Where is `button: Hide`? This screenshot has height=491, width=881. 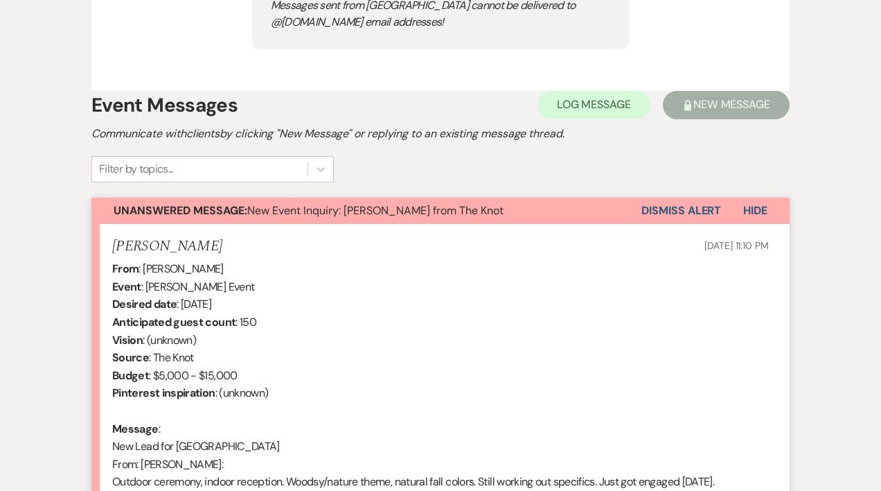 button: Hide is located at coordinates (755, 211).